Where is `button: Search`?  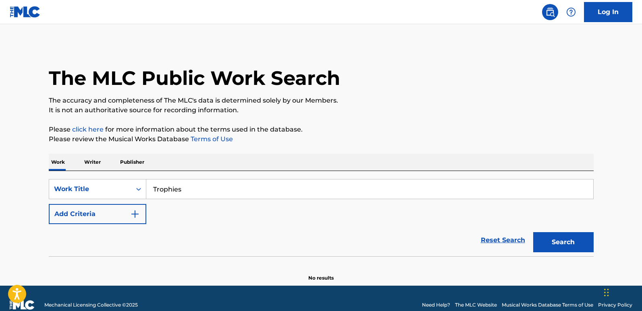
button: Search is located at coordinates (563, 243).